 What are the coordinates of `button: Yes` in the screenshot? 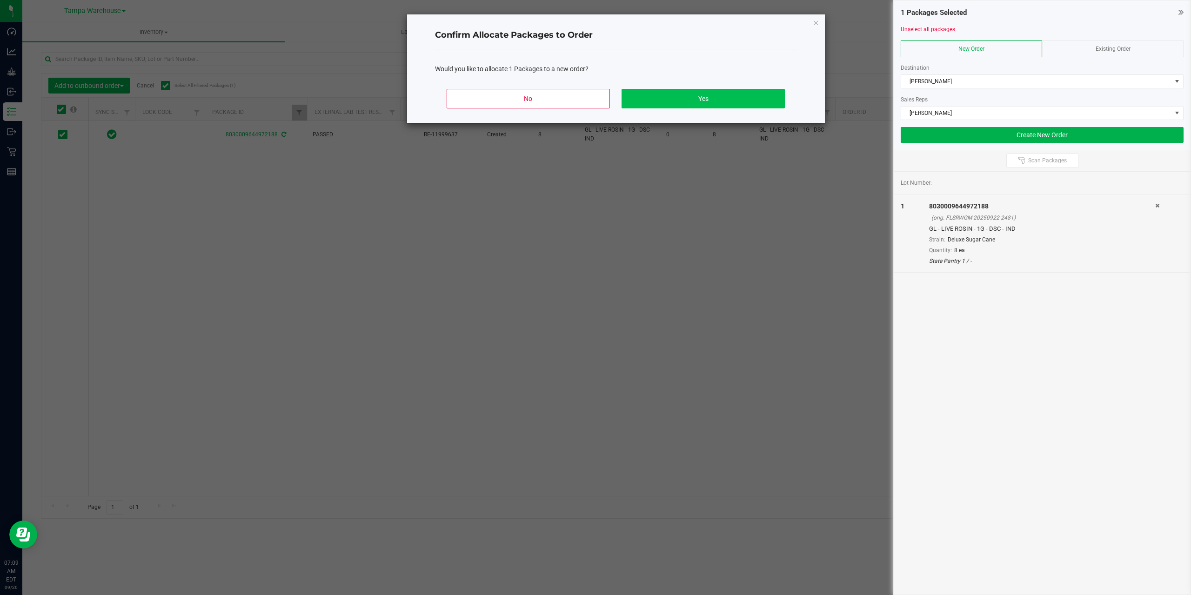 It's located at (703, 99).